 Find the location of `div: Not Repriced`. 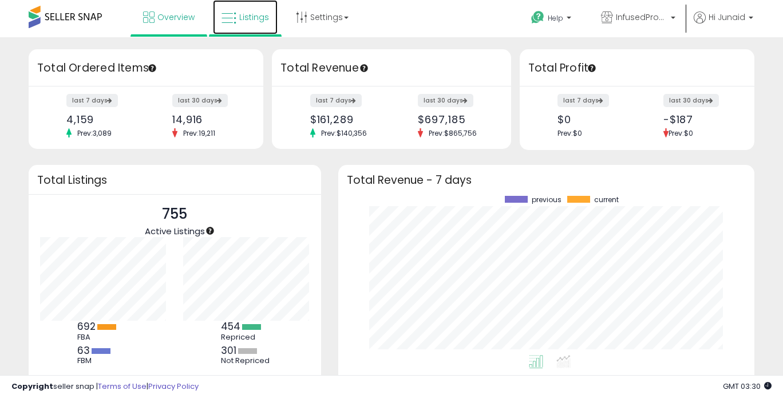

div: Not Repriced is located at coordinates (247, 360).